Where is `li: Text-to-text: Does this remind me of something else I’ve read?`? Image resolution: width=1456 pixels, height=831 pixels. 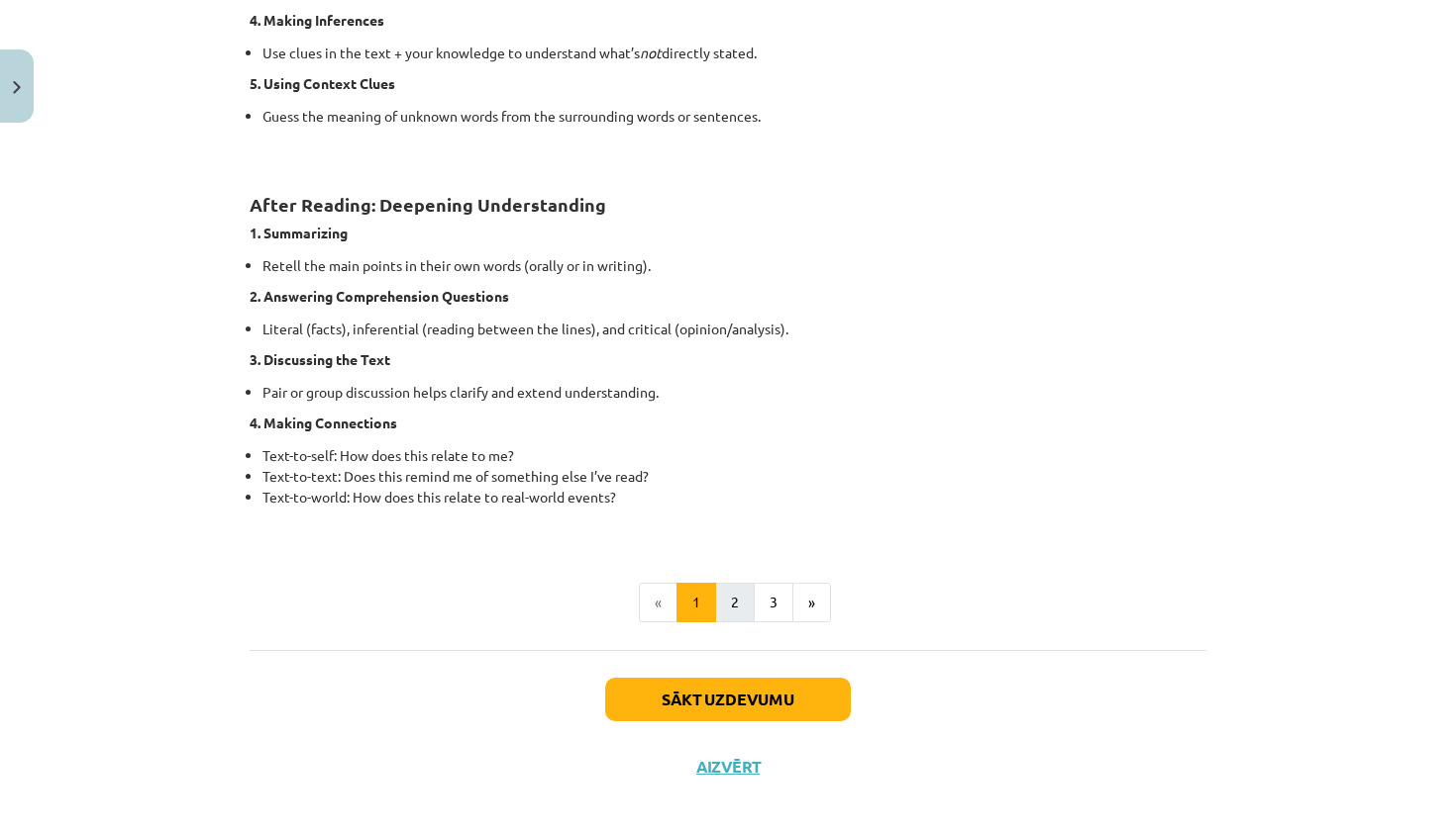 li: Text-to-text: Does this remind me of something else I’ve read? is located at coordinates (734, 476).